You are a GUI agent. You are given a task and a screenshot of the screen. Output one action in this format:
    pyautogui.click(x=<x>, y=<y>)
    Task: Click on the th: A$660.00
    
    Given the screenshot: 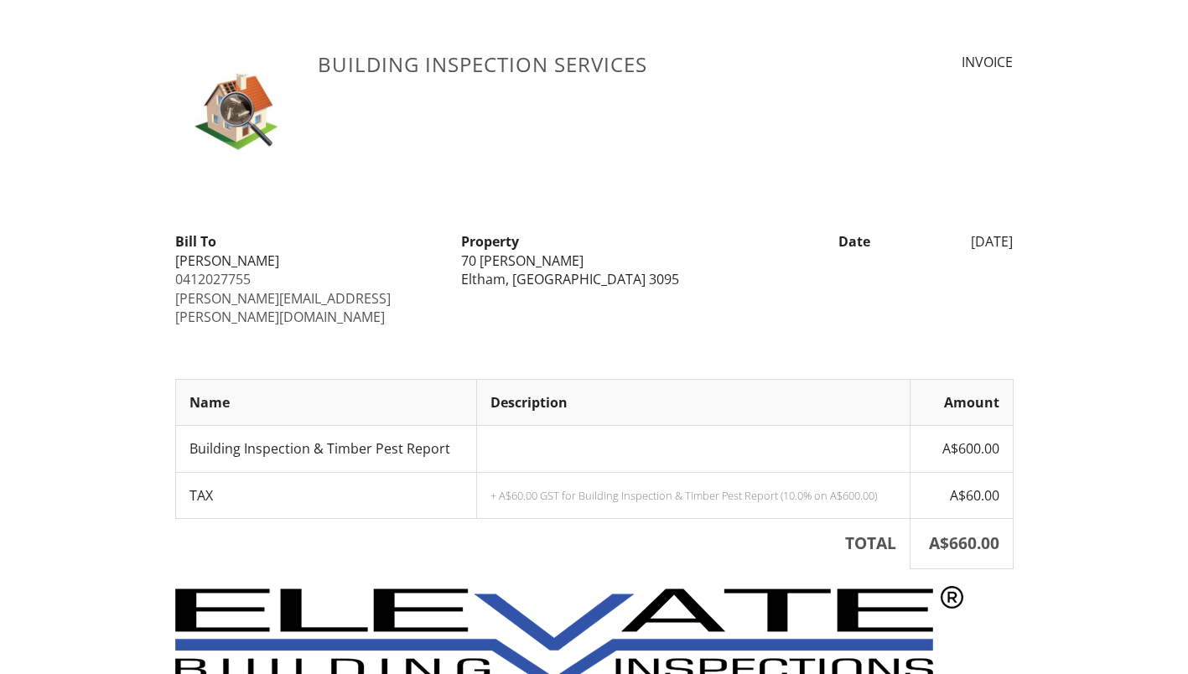 What is the action you would take?
    pyautogui.click(x=962, y=543)
    